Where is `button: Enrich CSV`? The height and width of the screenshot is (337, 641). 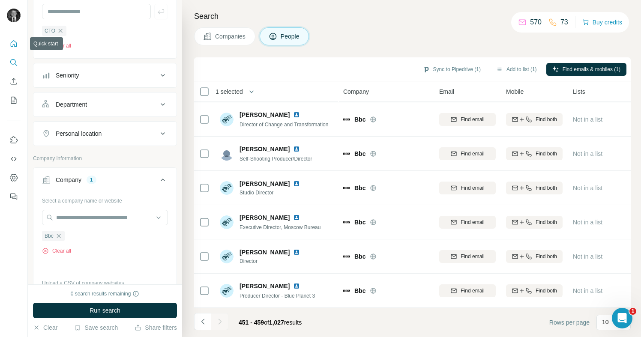
button: Enrich CSV is located at coordinates (14, 81).